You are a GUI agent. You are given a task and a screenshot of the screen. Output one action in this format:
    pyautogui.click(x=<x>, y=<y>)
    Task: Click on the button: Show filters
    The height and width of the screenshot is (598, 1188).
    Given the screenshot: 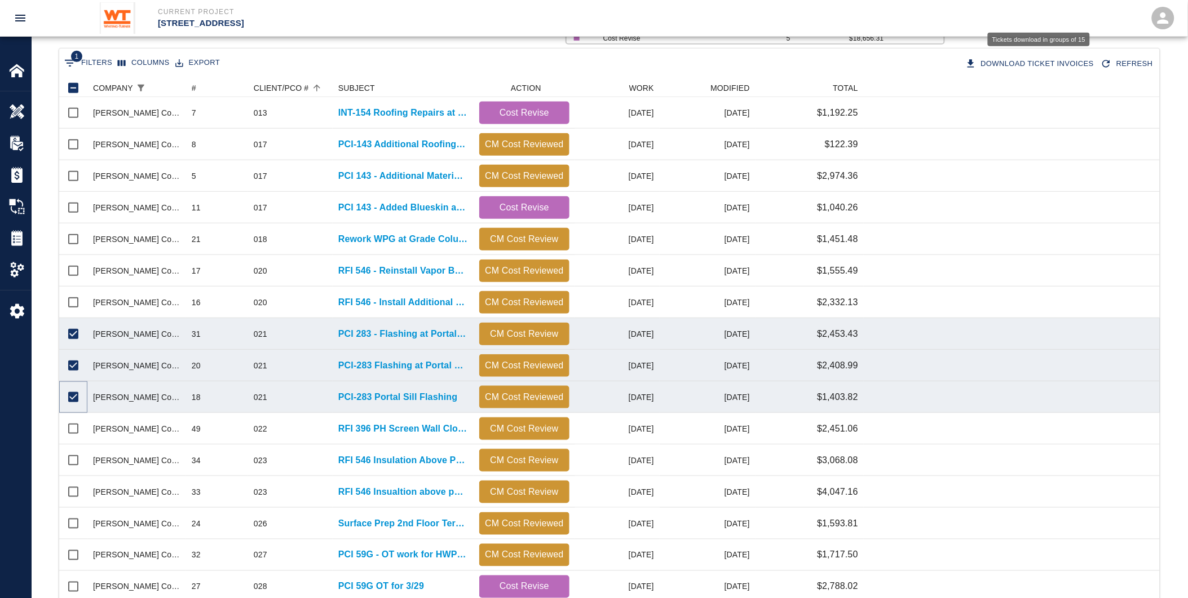 What is the action you would take?
    pyautogui.click(x=141, y=88)
    